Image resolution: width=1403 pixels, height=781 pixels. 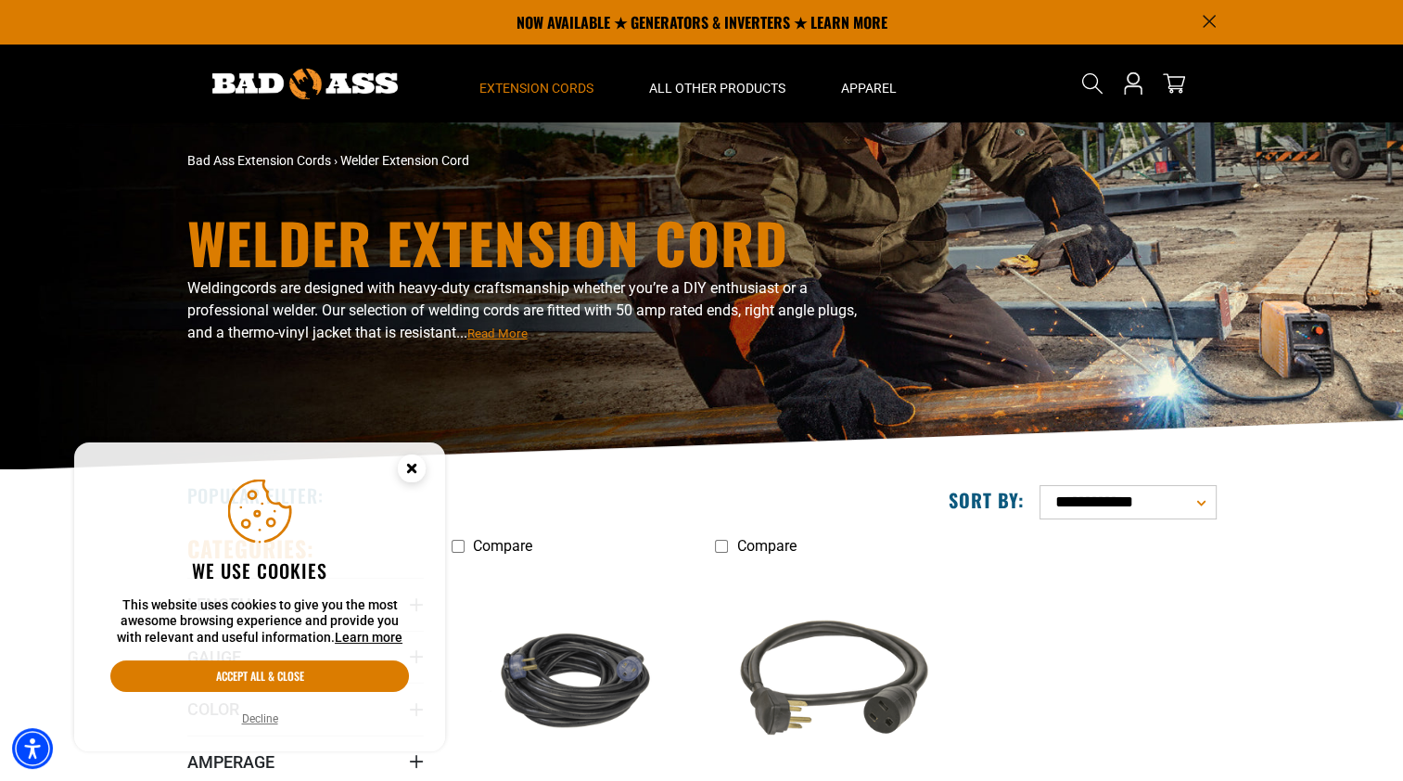 What do you see at coordinates (1092, 83) in the screenshot?
I see `summary: Search` at bounding box center [1092, 83].